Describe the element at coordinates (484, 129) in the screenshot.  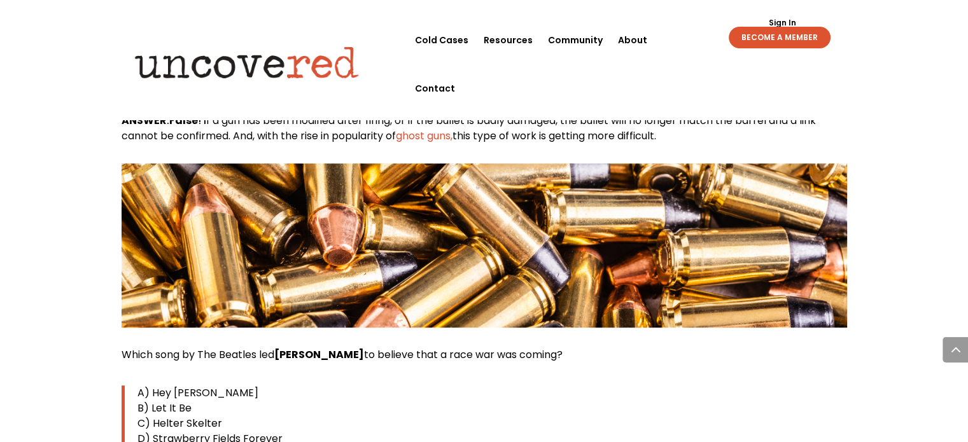
I see `p: : ! I` at that location.